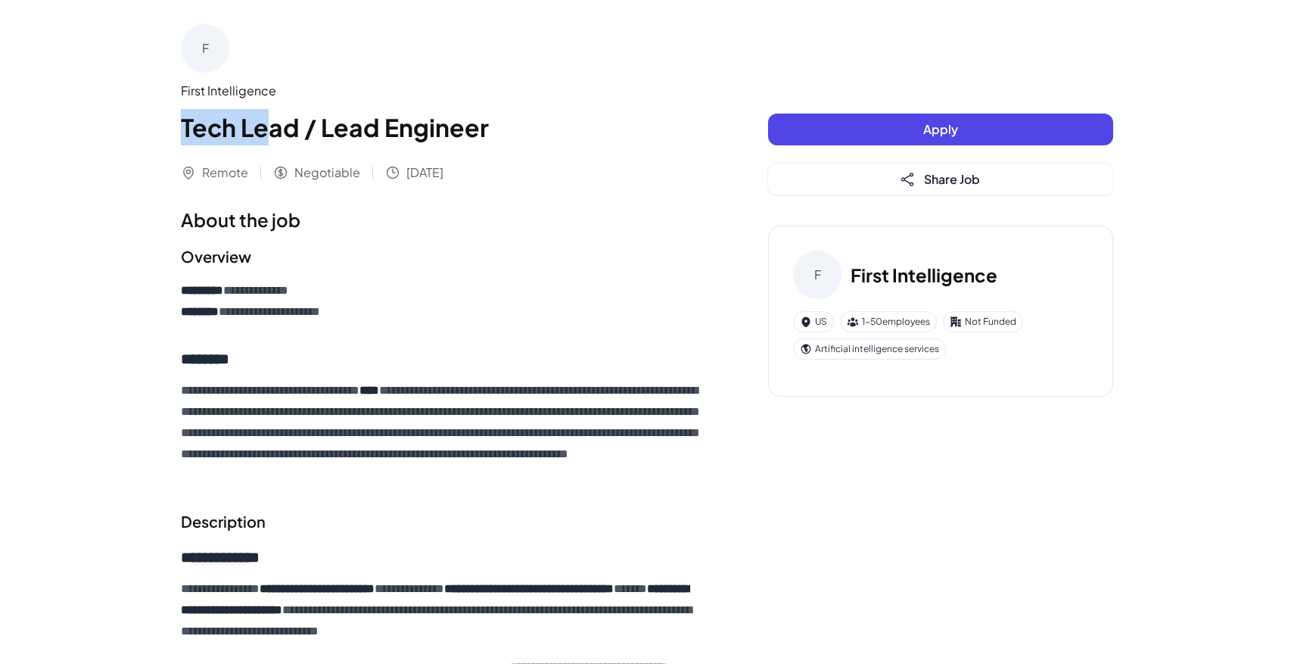 This screenshot has height=664, width=1294. Describe the element at coordinates (444, 521) in the screenshot. I see `h2: Description` at that location.